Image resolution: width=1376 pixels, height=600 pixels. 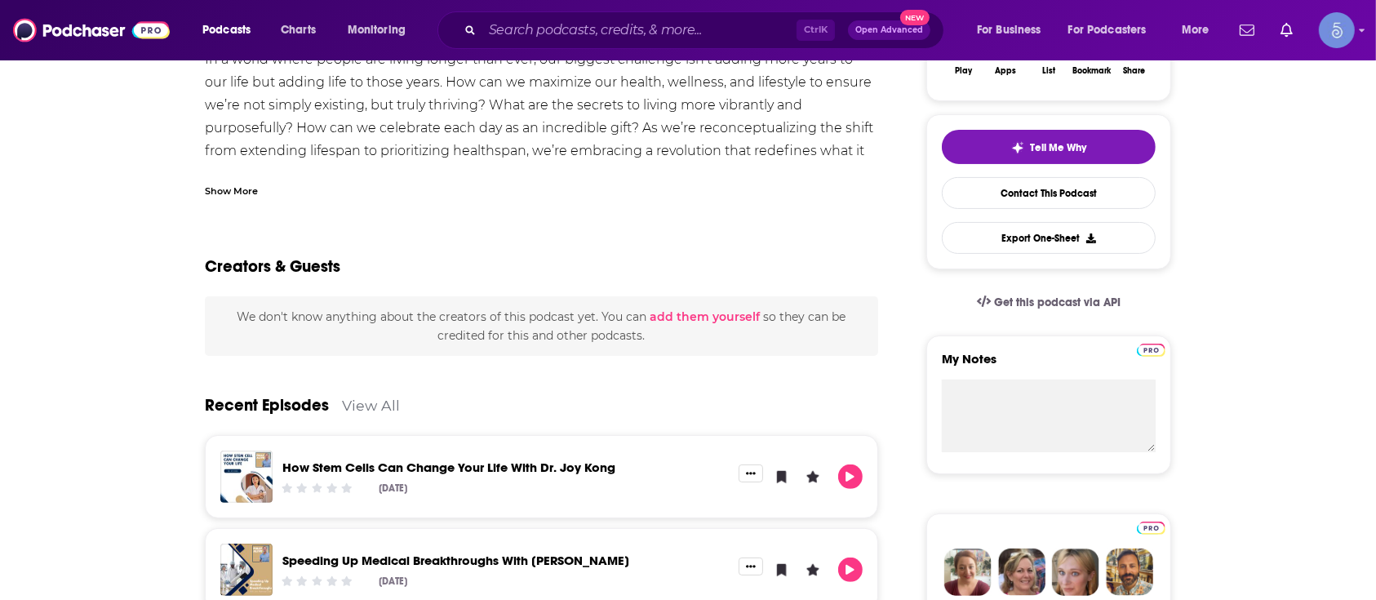 What do you see at coordinates (273, 266) in the screenshot?
I see `h2: Creators & Guests` at bounding box center [273, 266].